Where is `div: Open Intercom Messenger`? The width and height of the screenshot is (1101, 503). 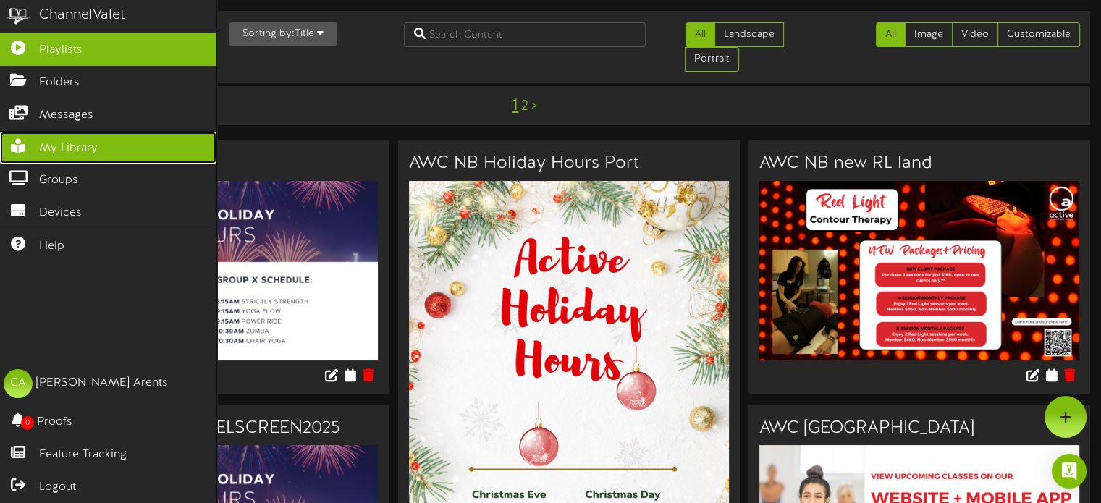
div: Open Intercom Messenger is located at coordinates (1069, 471).